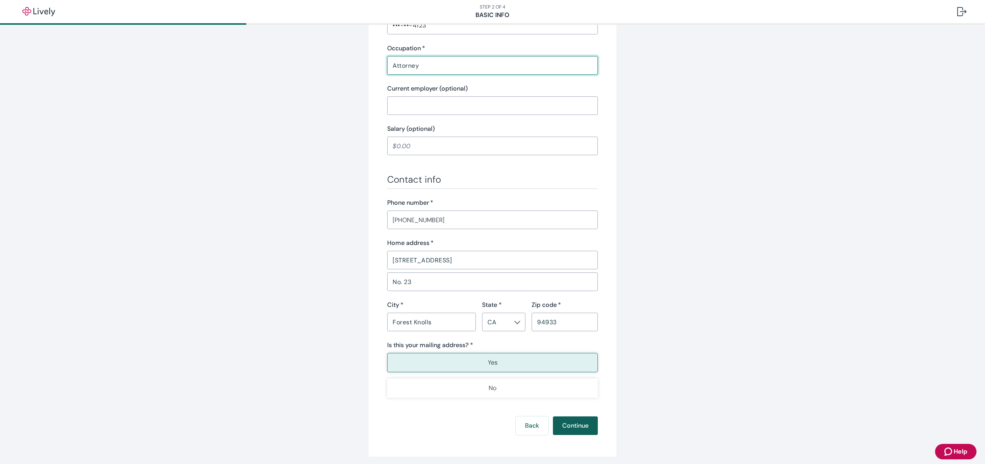 The height and width of the screenshot is (464, 985). I want to click on button: Open, so click(517, 322).